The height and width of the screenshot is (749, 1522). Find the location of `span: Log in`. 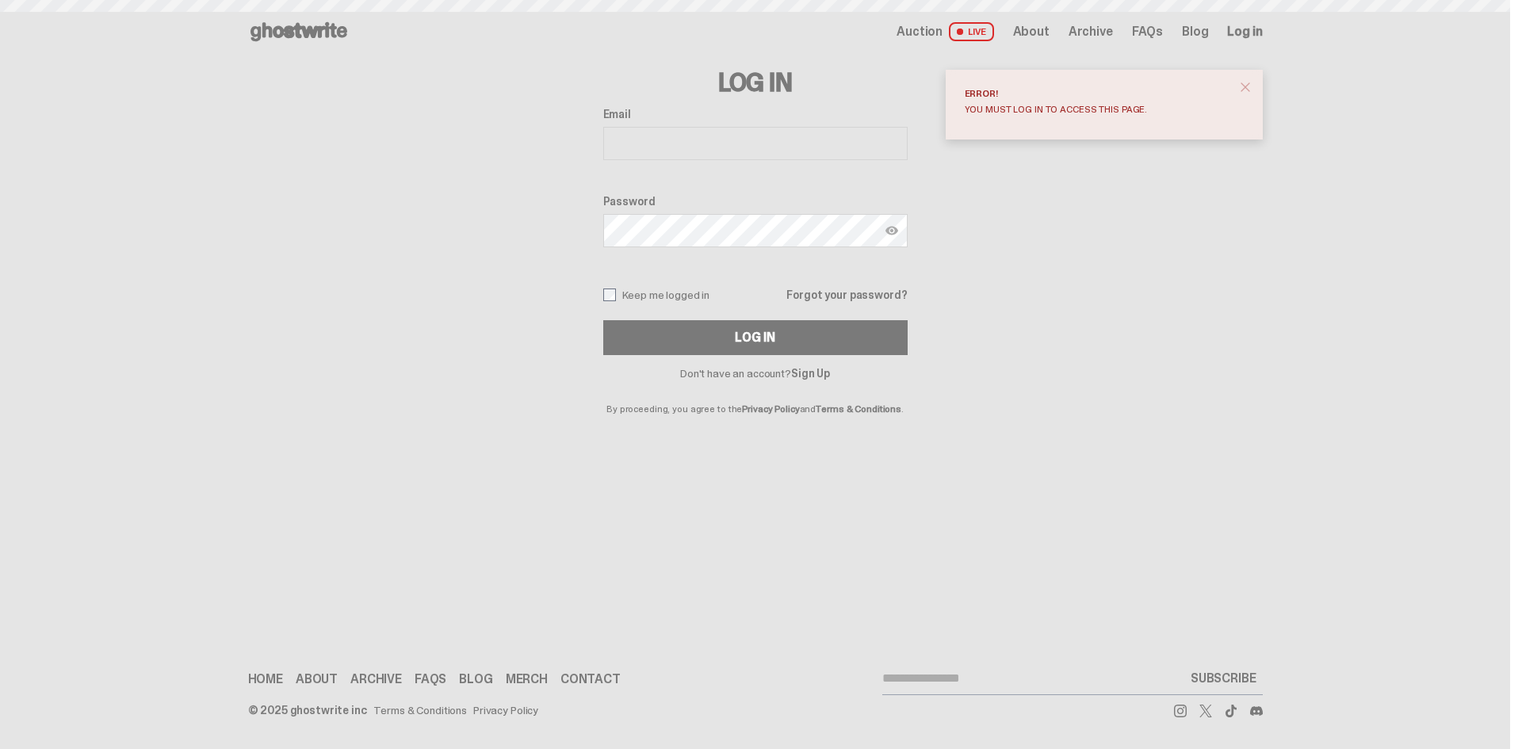

span: Log in is located at coordinates (1244, 32).